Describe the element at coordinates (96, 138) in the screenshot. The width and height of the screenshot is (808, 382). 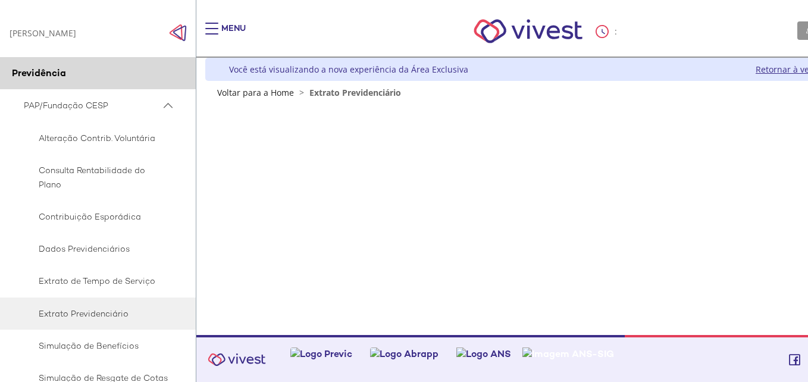
I see `span: Alteração Contrib. Voluntária` at that location.